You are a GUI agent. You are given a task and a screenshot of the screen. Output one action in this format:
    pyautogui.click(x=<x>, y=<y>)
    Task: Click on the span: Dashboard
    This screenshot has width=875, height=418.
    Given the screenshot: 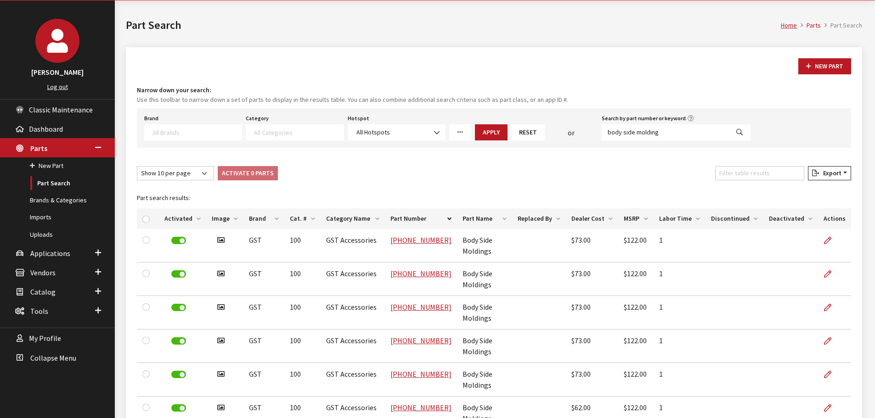 What is the action you would take?
    pyautogui.click(x=46, y=129)
    